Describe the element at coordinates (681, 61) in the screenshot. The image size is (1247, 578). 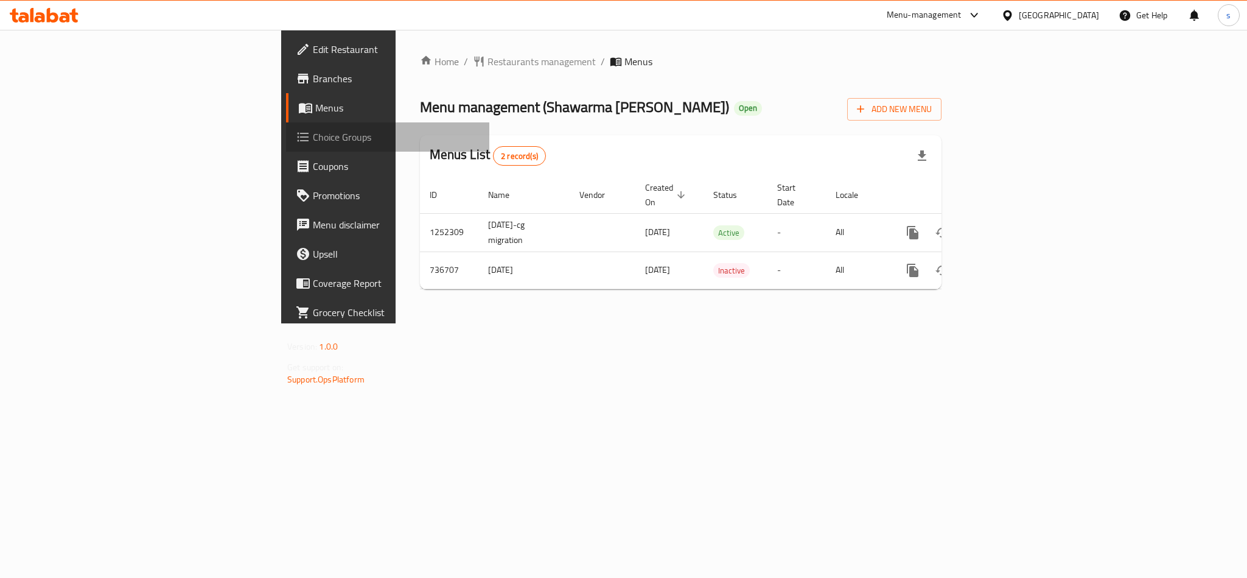
I see `nav: breadcrumb` at that location.